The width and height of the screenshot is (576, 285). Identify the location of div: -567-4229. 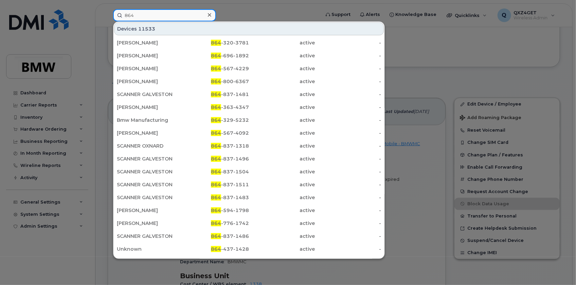
(216, 69).